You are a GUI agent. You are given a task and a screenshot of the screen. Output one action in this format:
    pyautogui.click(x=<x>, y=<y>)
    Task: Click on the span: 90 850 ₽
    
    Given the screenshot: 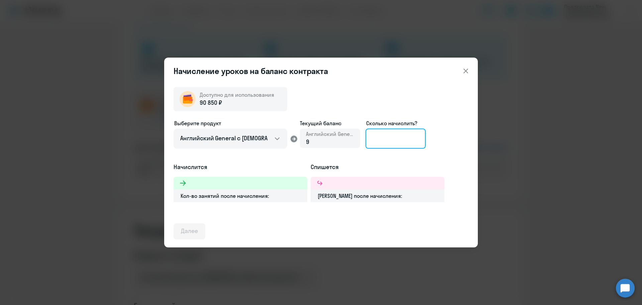 What is the action you would take?
    pyautogui.click(x=211, y=103)
    